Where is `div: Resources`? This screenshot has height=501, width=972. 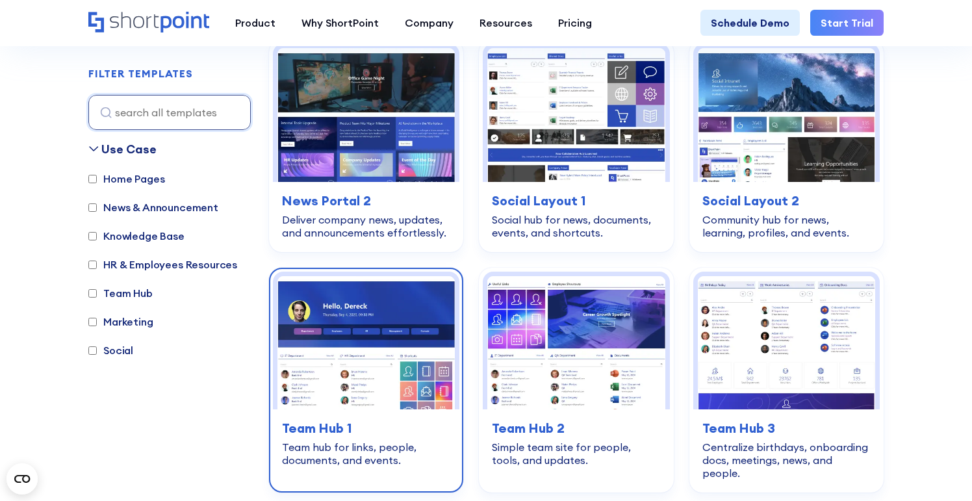
div: Resources is located at coordinates (505, 23).